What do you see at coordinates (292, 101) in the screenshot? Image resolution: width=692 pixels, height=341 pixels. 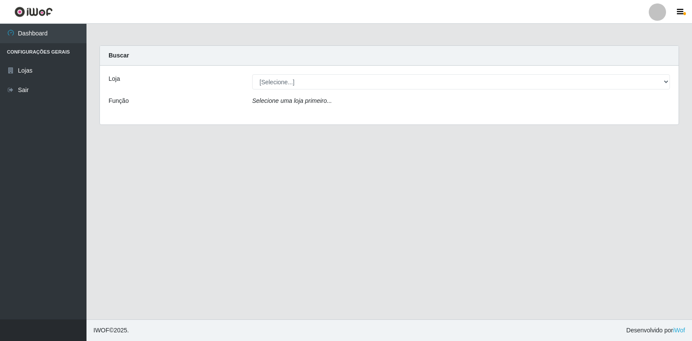 I see `i: Selecione uma loja primeiro...` at bounding box center [292, 101].